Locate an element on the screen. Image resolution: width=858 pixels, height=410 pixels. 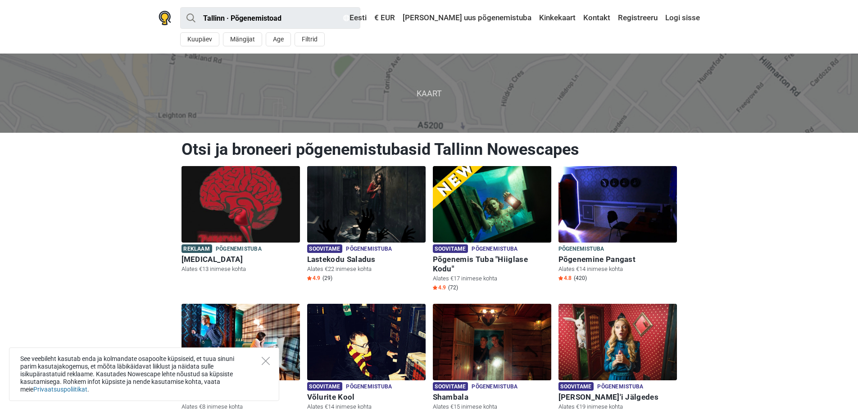
img: Võlurite Kool is located at coordinates (366, 342).